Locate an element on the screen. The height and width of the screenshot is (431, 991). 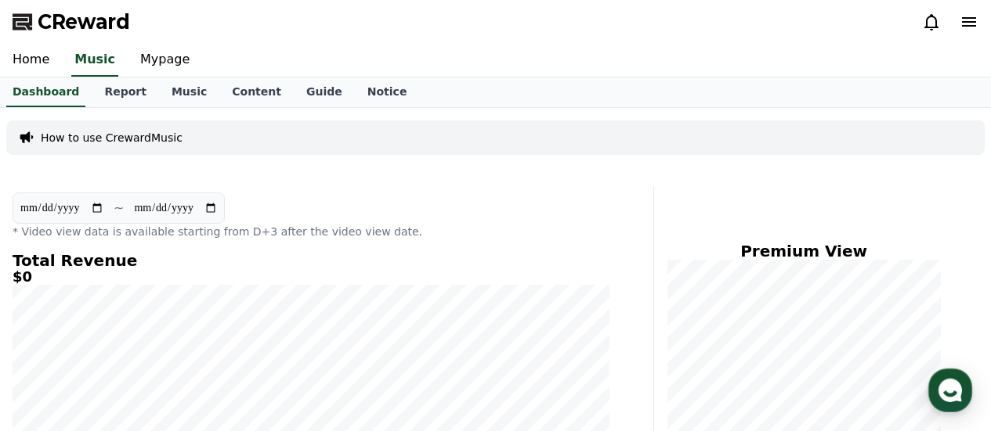
a: CReward is located at coordinates (71, 22).